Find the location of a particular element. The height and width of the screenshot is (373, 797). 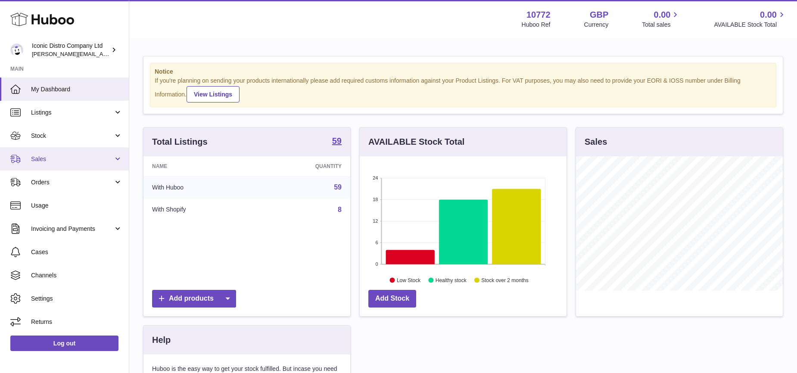

text: Healthy stock is located at coordinates (451, 280).